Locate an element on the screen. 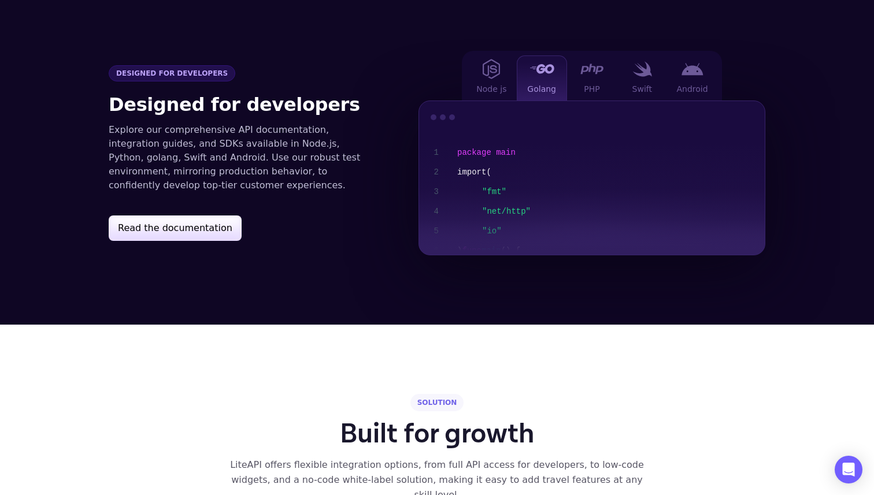 The width and height of the screenshot is (874, 495). img: Node js is located at coordinates (491, 69).